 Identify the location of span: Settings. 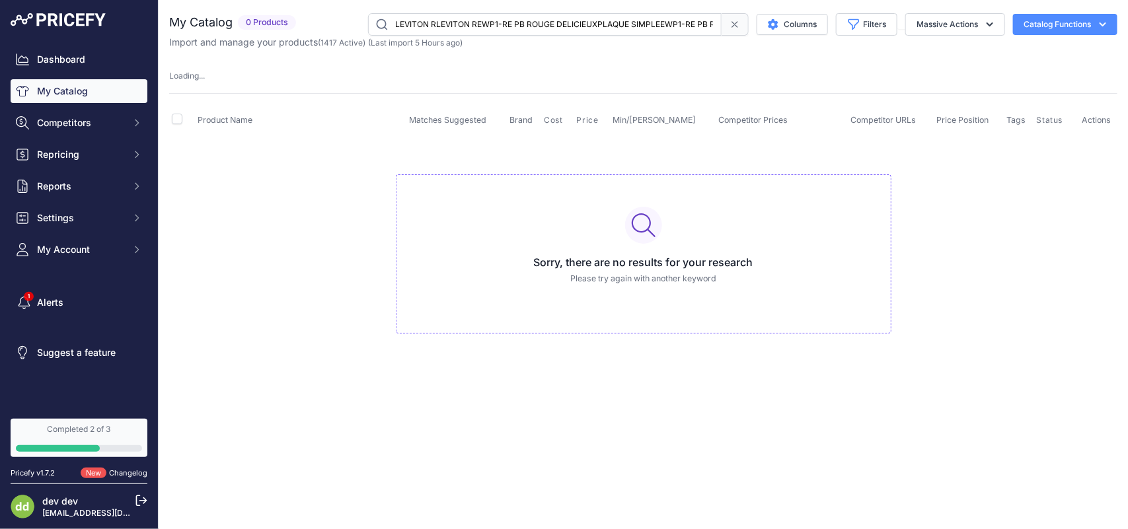
(80, 218).